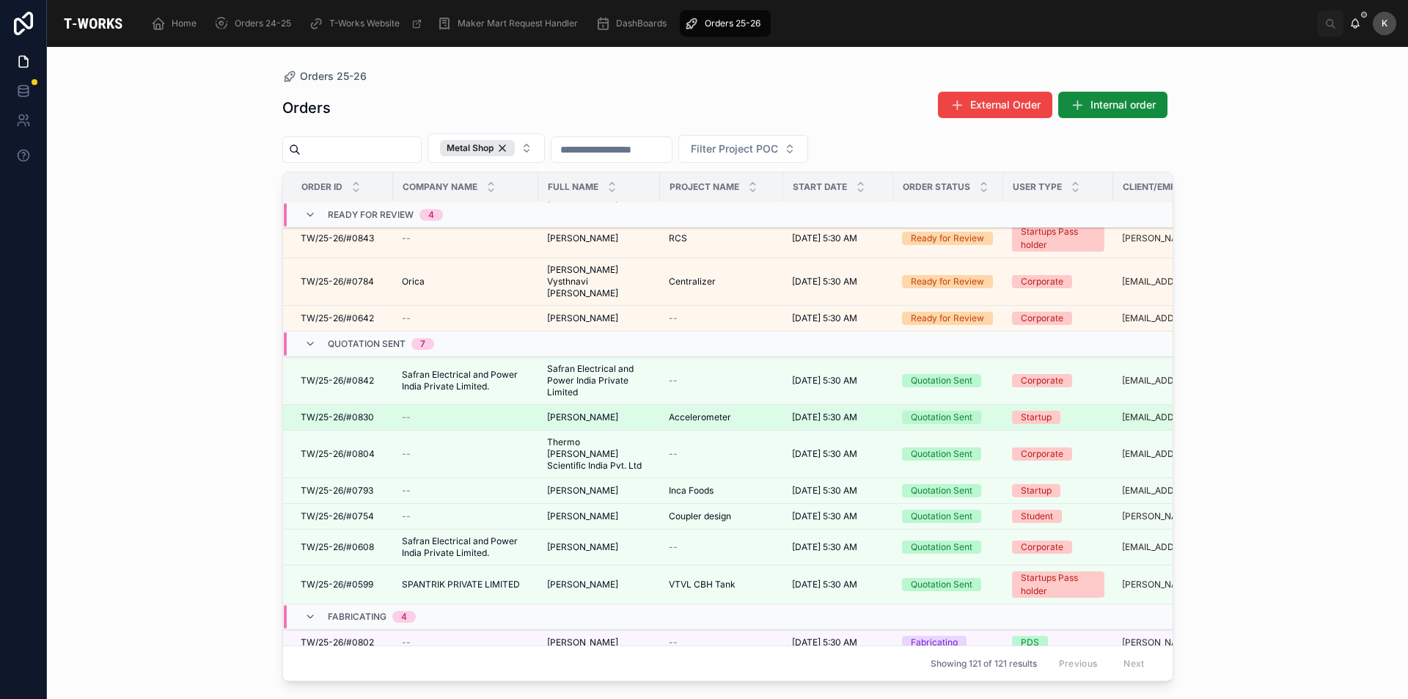 Image resolution: width=1408 pixels, height=699 pixels. I want to click on div: 7, so click(422, 344).